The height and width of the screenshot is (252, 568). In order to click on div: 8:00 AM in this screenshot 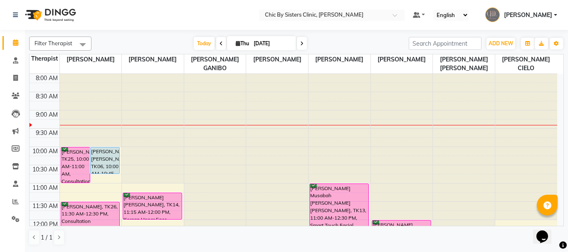, I will do `click(47, 78)`.